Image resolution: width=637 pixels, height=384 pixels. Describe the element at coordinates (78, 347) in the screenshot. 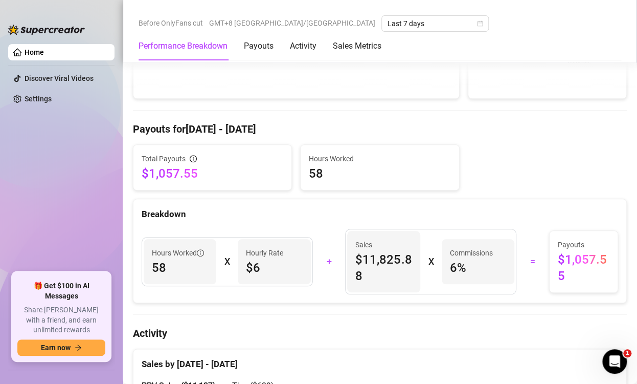

I see `span: arrow-right` at that location.